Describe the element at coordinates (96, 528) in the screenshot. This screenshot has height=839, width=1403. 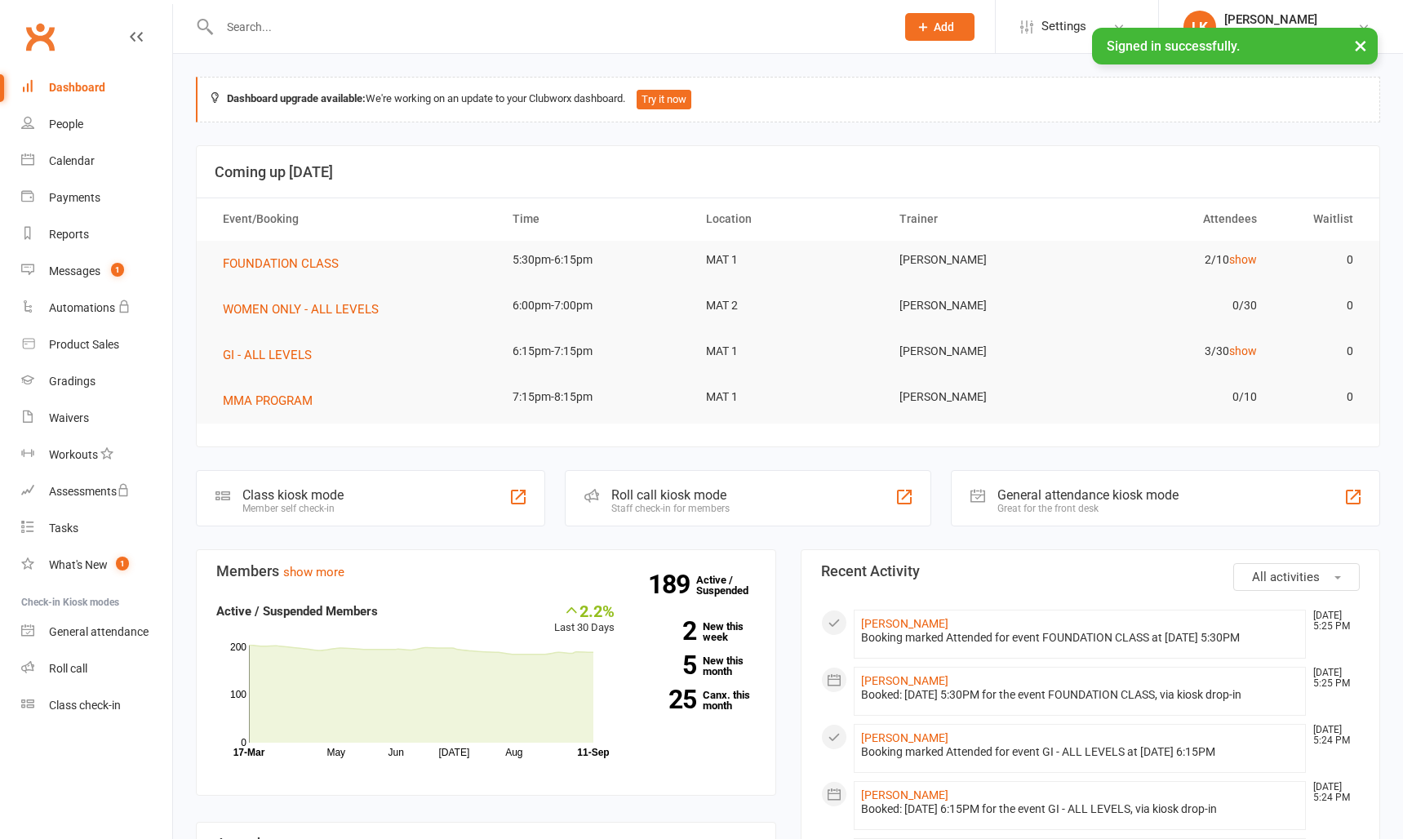
I see `a: Tasks` at that location.